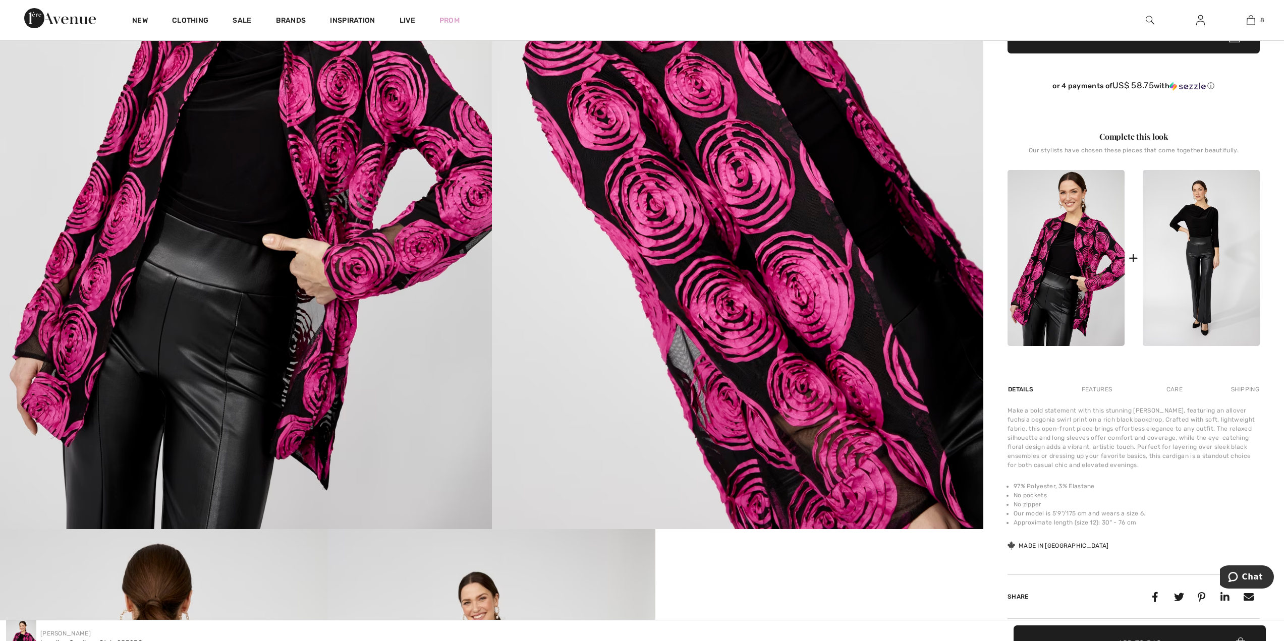 The height and width of the screenshot is (641, 1284). Describe the element at coordinates (1133, 137) in the screenshot. I see `div: Complete this look` at that location.